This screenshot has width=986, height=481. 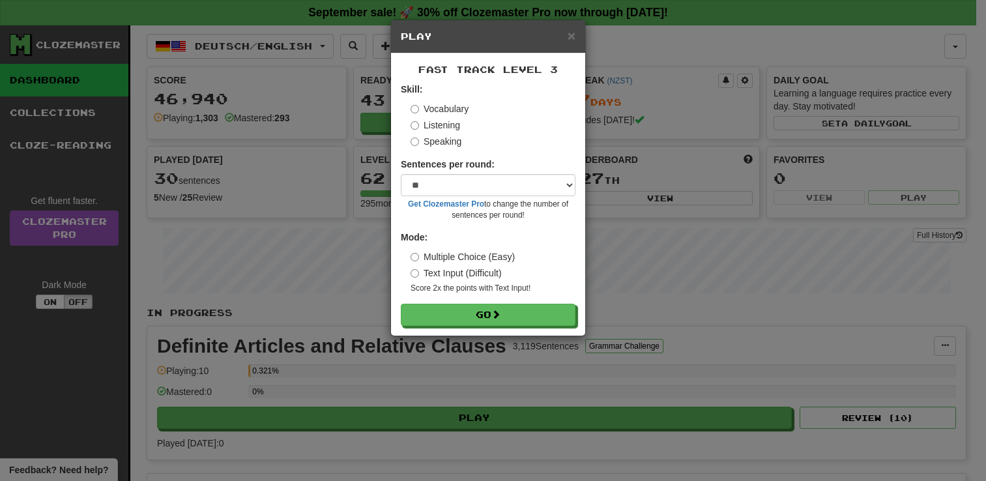 What do you see at coordinates (414, 237) in the screenshot?
I see `strong: Mode:` at bounding box center [414, 237].